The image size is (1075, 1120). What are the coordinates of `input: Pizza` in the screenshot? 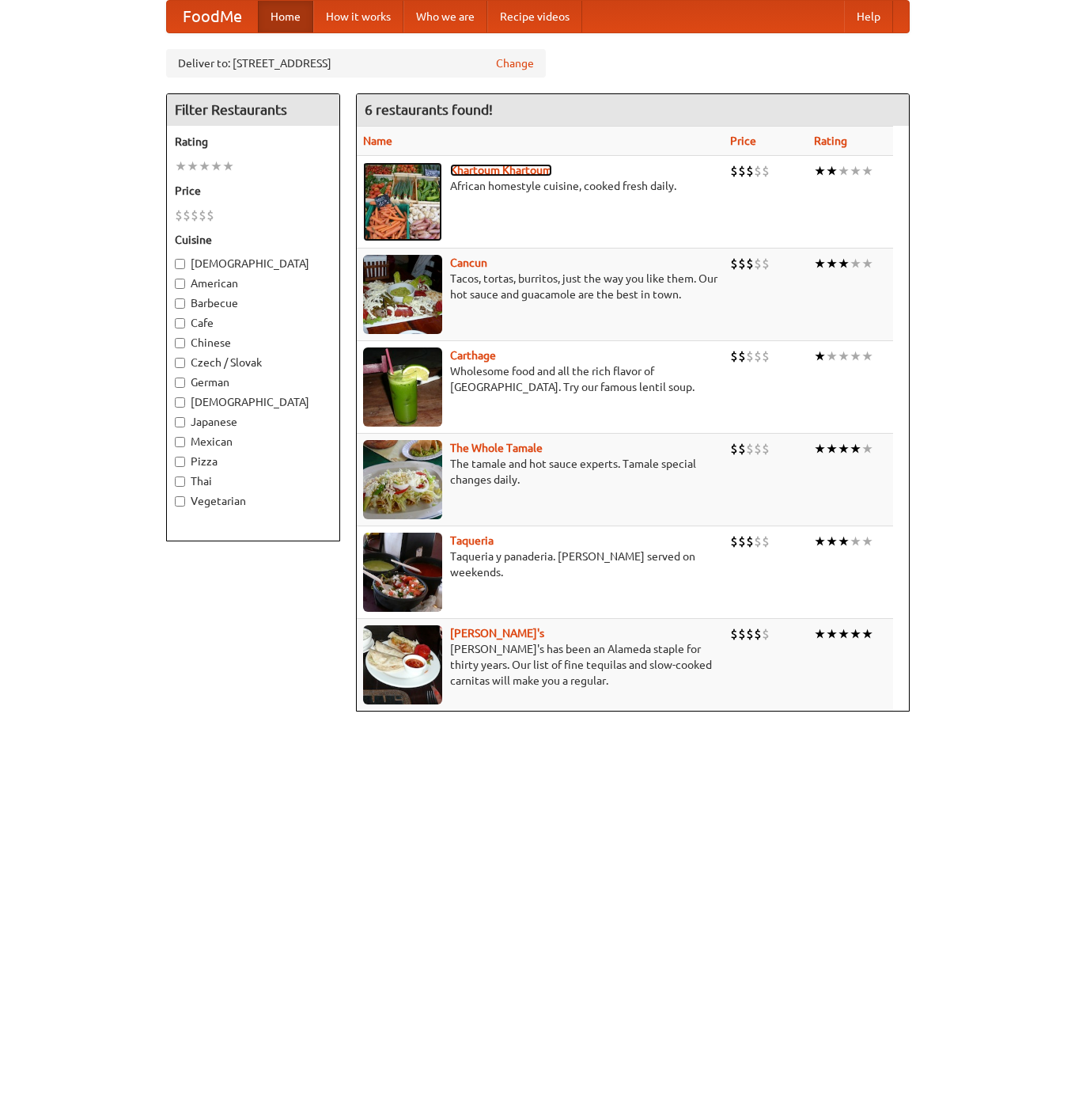 It's located at (179, 462).